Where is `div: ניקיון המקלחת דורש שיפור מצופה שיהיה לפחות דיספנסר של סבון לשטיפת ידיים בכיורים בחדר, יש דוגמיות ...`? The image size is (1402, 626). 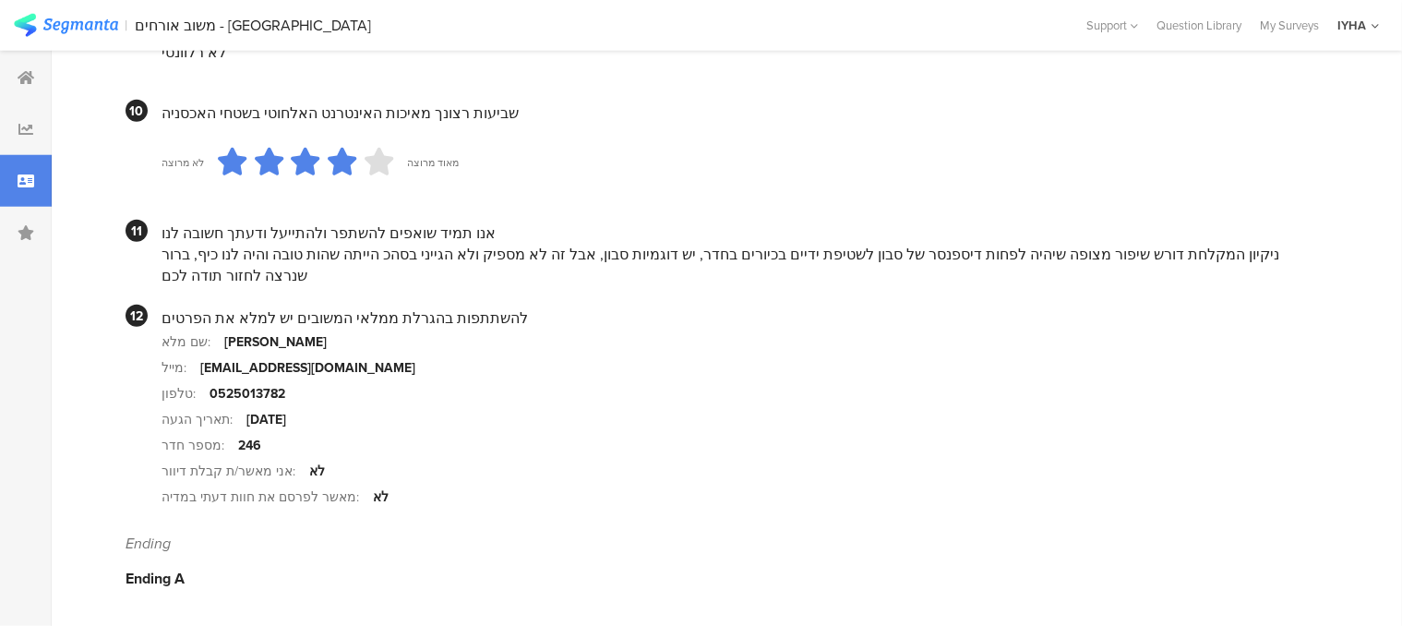
div: ניקיון המקלחת דורש שיפור מצופה שיהיה לפחות דיספנסר של סבון לשטיפת ידיים בכיורים בחדר, יש דוגמיות ... is located at coordinates (737, 265).